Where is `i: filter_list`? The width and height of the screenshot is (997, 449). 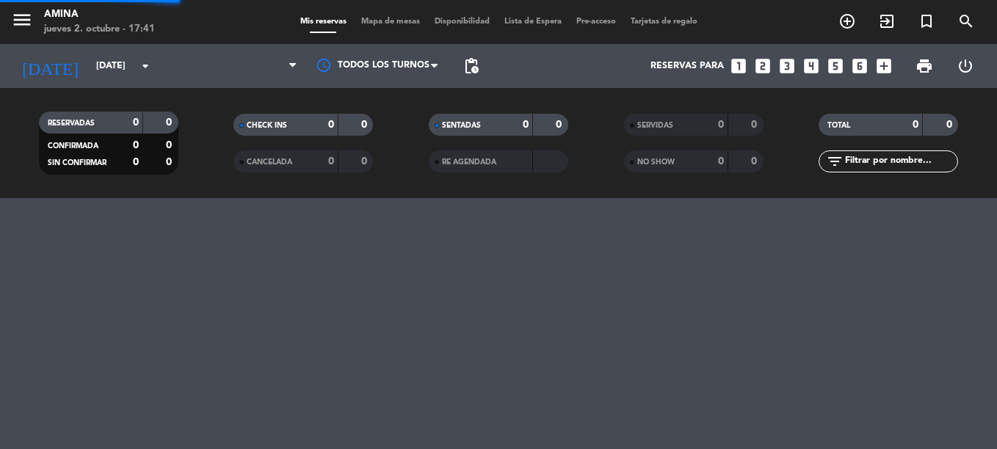
i: filter_list is located at coordinates (834, 161).